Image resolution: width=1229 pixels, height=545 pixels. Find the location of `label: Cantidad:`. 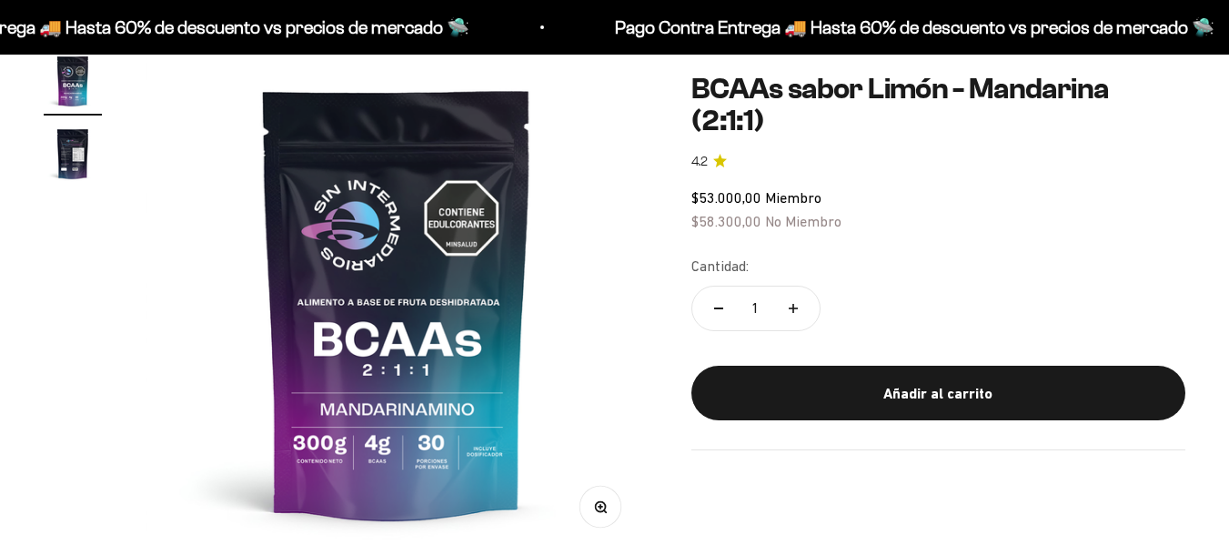

label: Cantidad: is located at coordinates (720, 267).